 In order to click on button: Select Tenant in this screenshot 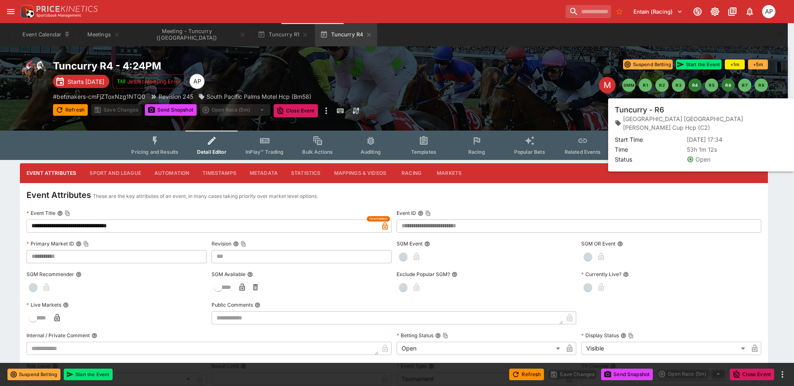, I will do `click(657, 12)`.